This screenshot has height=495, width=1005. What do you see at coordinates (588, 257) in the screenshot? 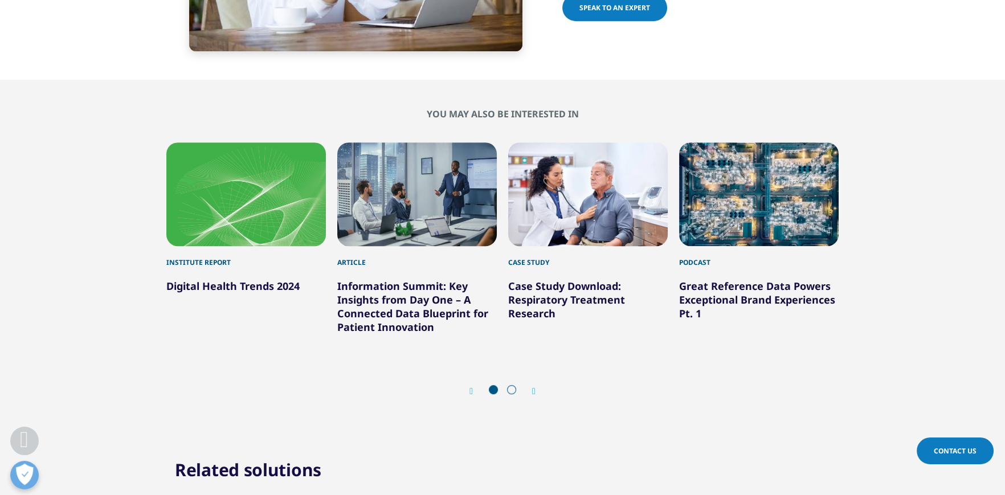
I see `div: Case Study` at bounding box center [588, 257].